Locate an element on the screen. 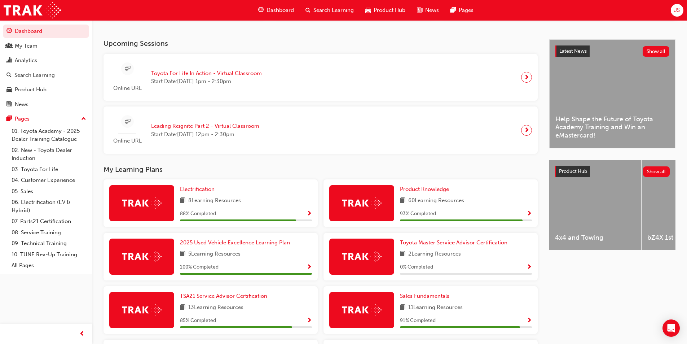 This screenshot has height=344, width=687. a: Product Hub is located at coordinates (46, 89).